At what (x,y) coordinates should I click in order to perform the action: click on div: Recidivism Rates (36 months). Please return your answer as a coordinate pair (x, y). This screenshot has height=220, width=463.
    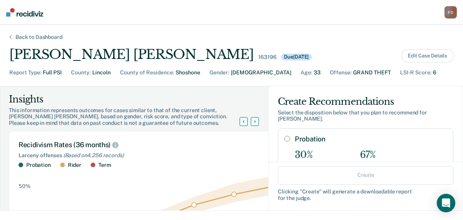
    Looking at the image, I should click on (154, 145).